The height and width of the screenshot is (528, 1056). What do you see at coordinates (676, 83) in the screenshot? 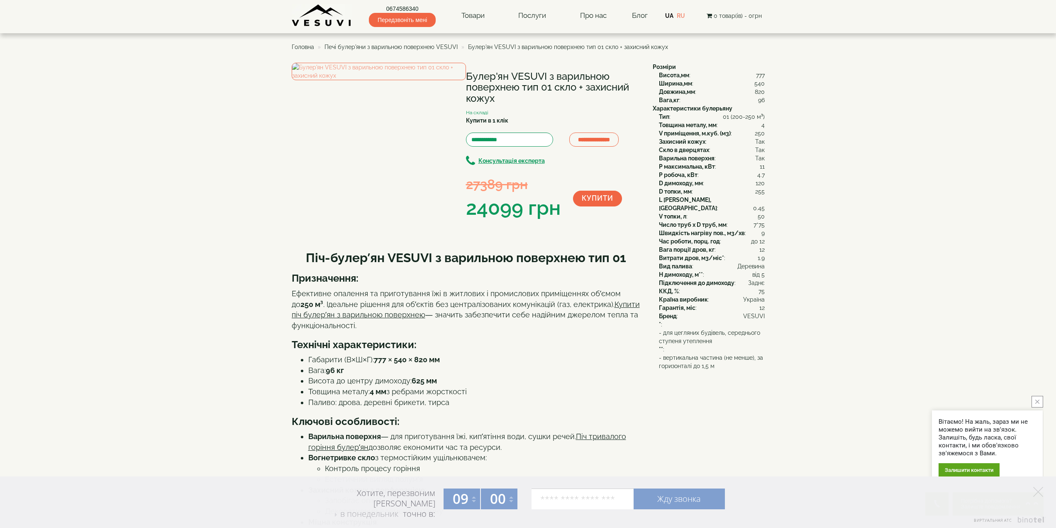
I see `b: Ширина,мм` at bounding box center [676, 83].